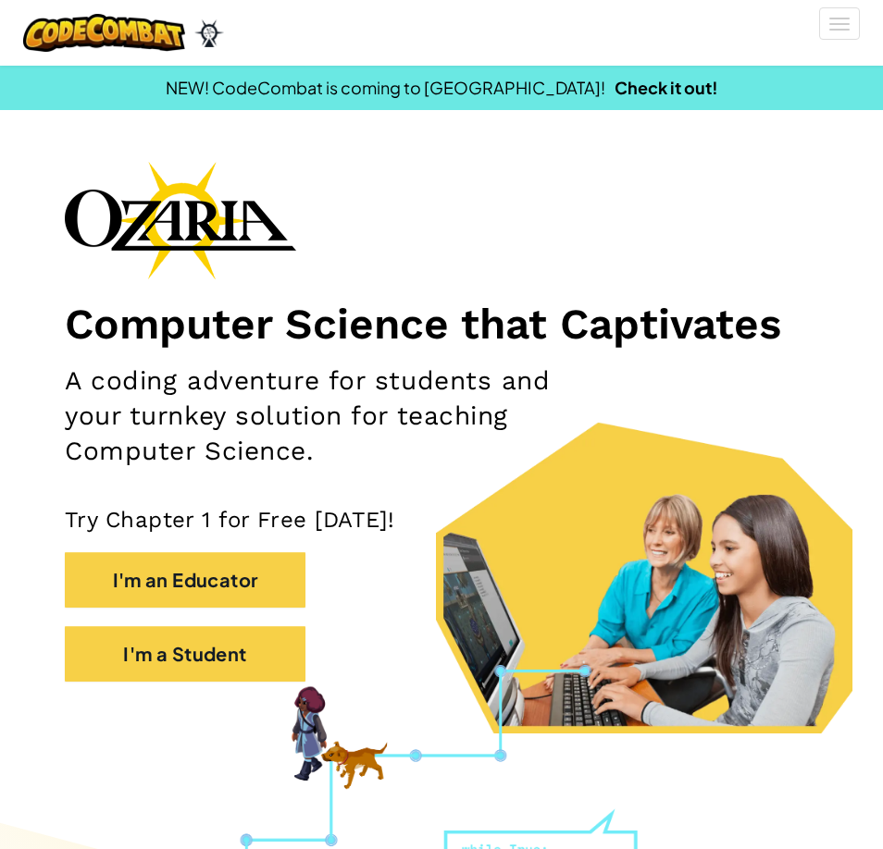  Describe the element at coordinates (185, 580) in the screenshot. I see `button: I'm an Educator` at that location.